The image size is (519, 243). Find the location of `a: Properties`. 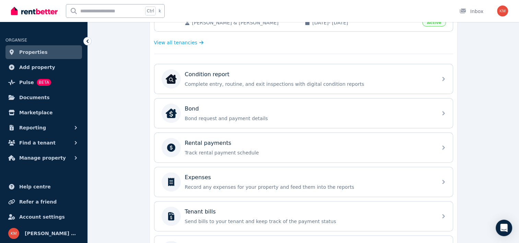

a: Properties is located at coordinates (44, 52).